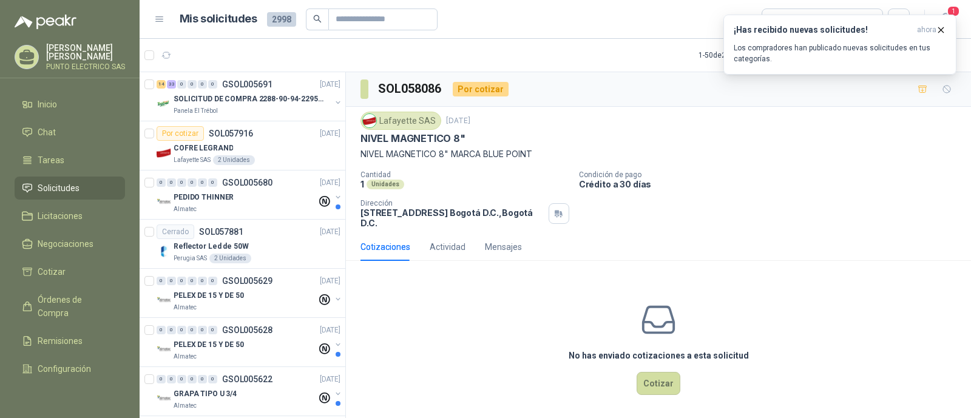 This screenshot has height=418, width=971. I want to click on button: Cotizar, so click(658, 383).